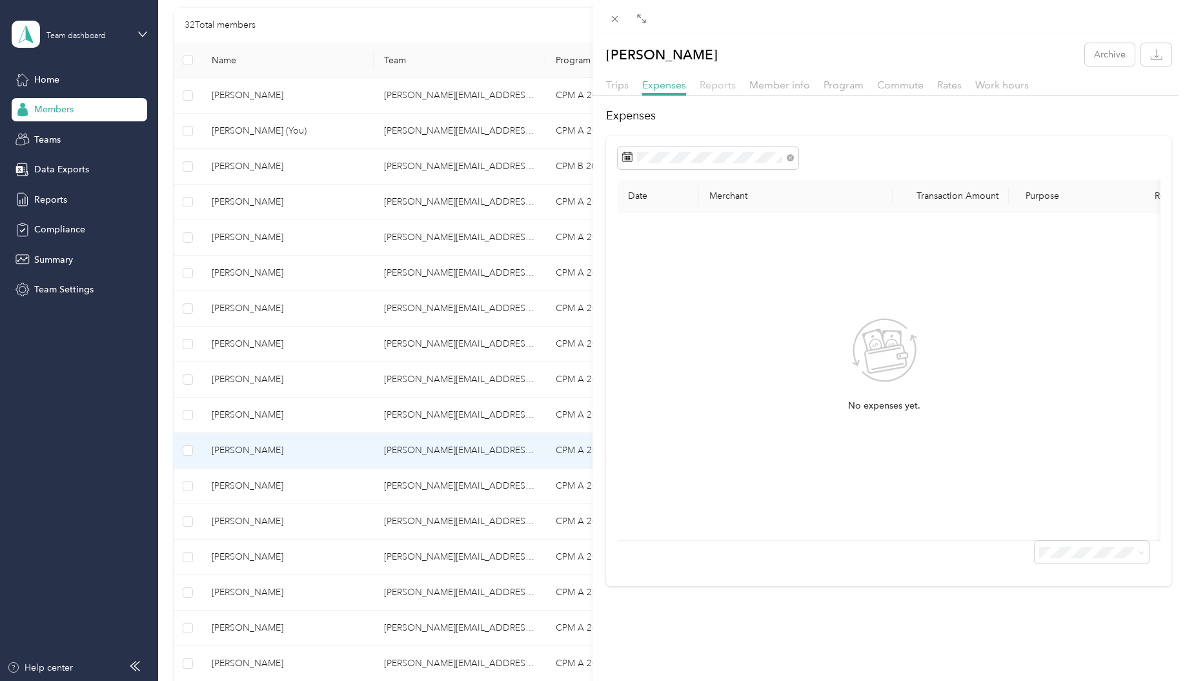 The width and height of the screenshot is (1185, 681). I want to click on h2: Expenses, so click(889, 116).